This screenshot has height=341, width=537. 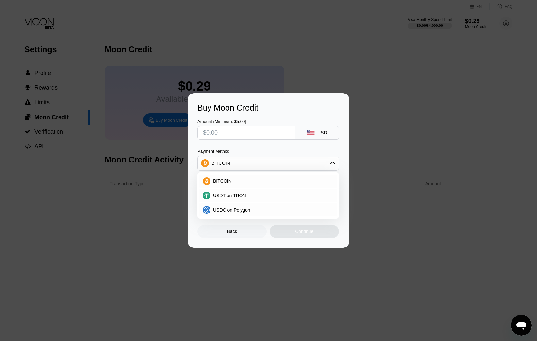 I want to click on div: Amount (Minimum: $5.00), so click(x=246, y=121).